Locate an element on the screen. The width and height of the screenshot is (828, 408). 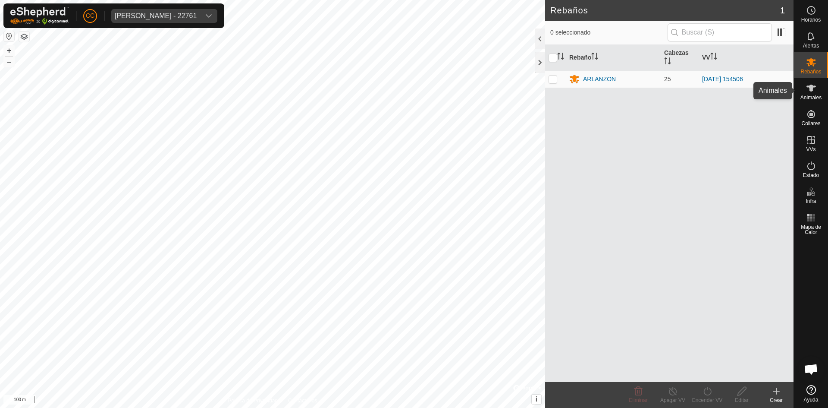
span: VVs is located at coordinates (811, 149).